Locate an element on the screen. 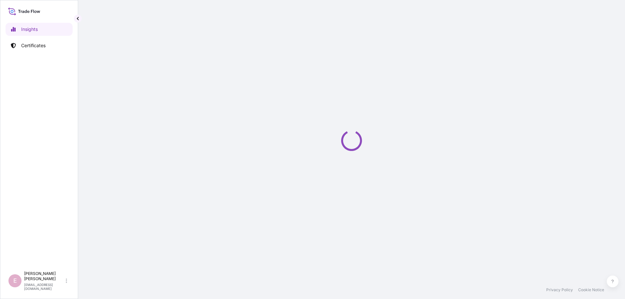  a: Insights is located at coordinates (39, 29).